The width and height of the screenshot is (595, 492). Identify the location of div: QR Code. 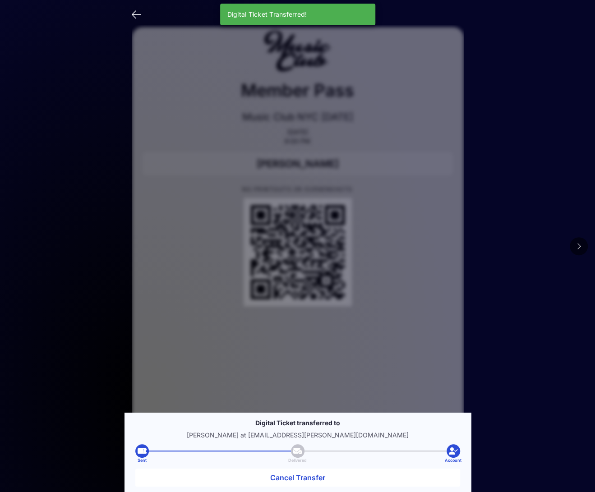
(297, 252).